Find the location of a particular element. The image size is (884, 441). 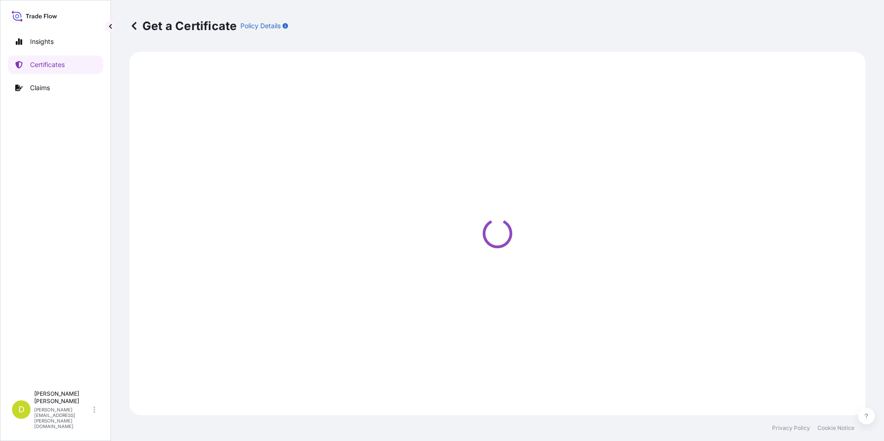

p: Get a Certificate is located at coordinates (183, 26).